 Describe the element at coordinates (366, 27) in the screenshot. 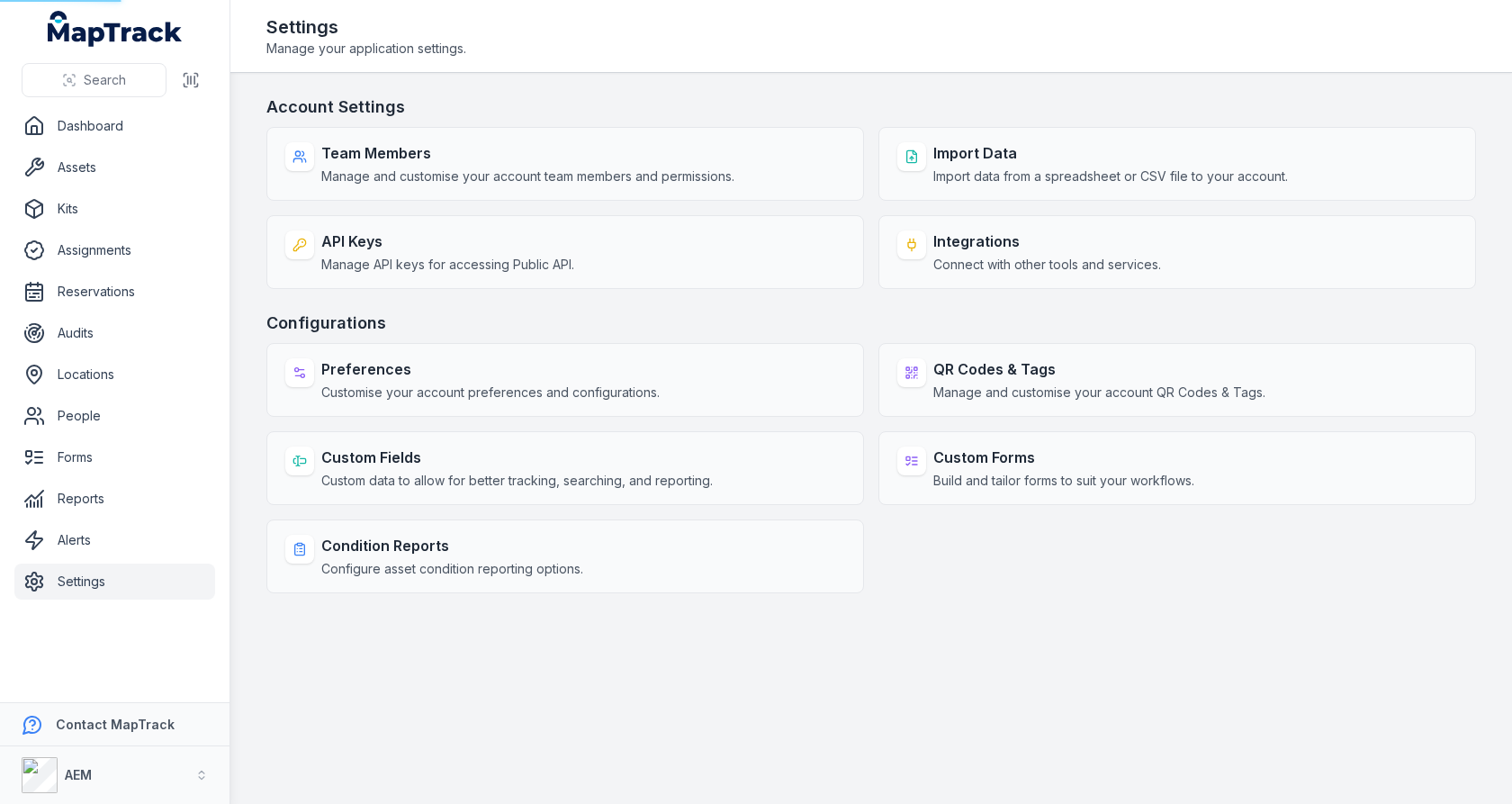

I see `h2: Settings` at that location.